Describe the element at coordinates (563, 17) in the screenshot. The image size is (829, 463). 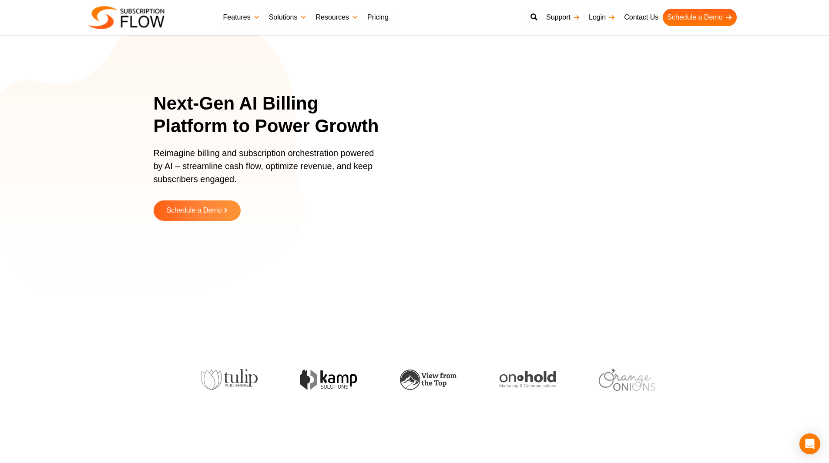
I see `a: Support` at that location.